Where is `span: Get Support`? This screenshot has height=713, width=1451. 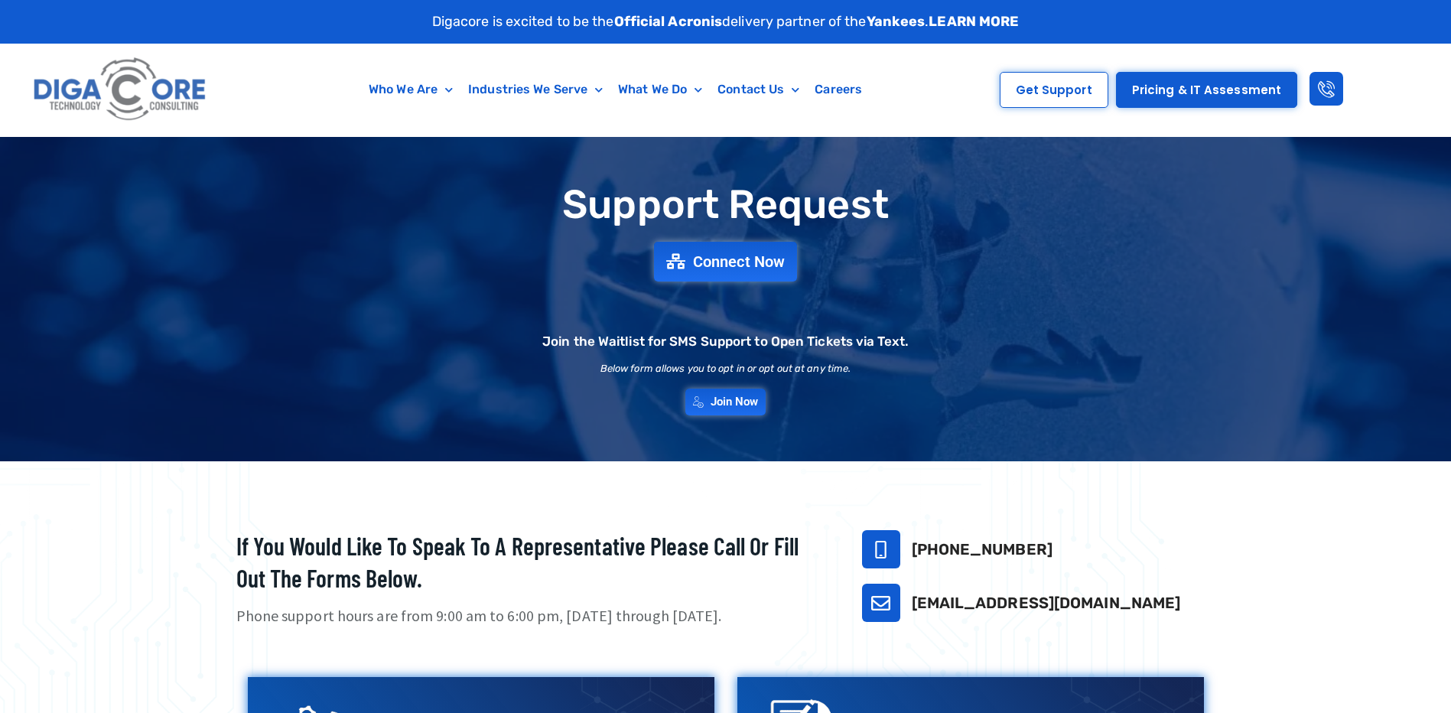
span: Get Support is located at coordinates (1054, 90).